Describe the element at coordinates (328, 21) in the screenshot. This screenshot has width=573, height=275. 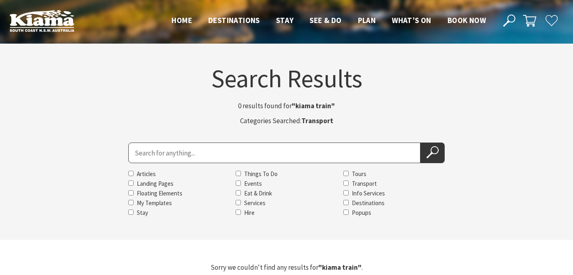
I see `nav: Main Menu` at that location.